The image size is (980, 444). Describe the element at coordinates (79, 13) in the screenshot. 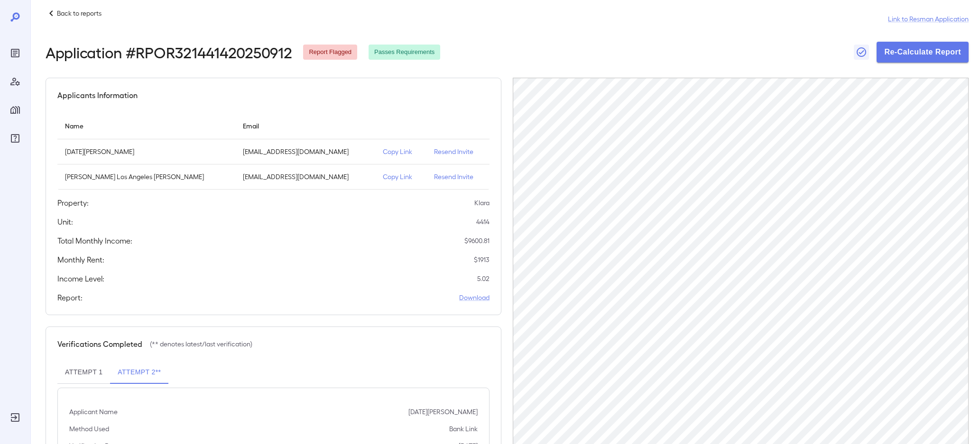

I see `p: Back to reports` at that location.